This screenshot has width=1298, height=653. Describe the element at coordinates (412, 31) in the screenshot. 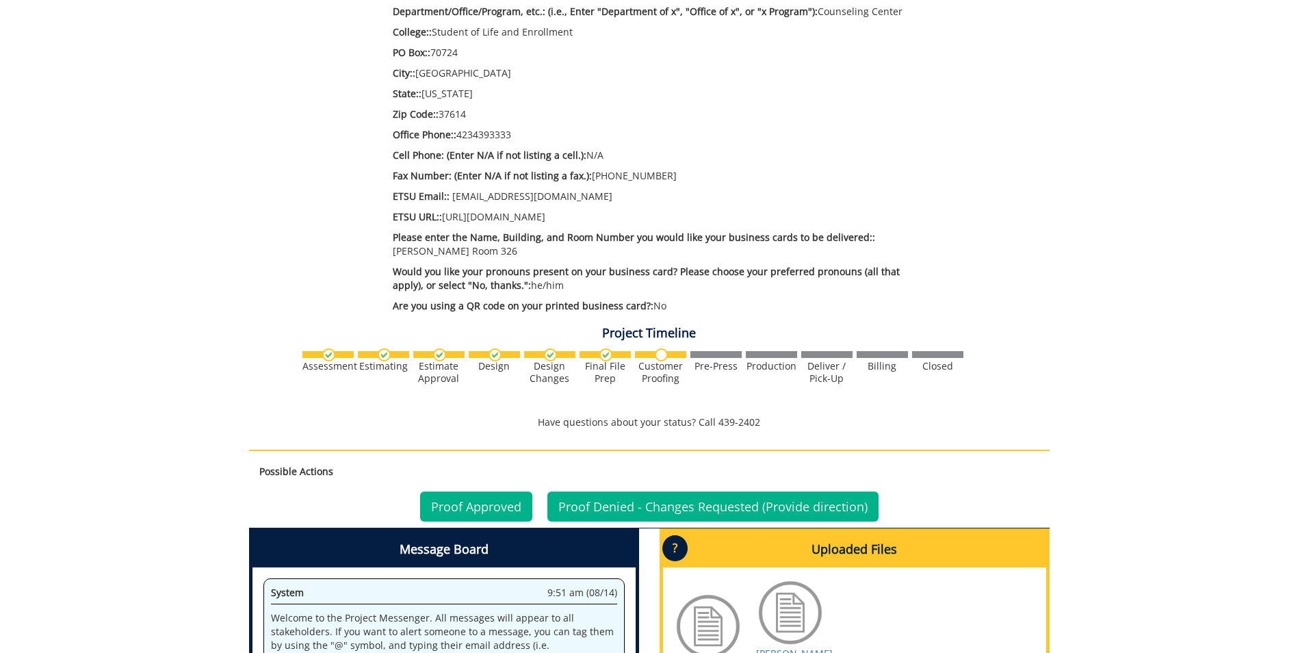

I see `span: College::` at that location.